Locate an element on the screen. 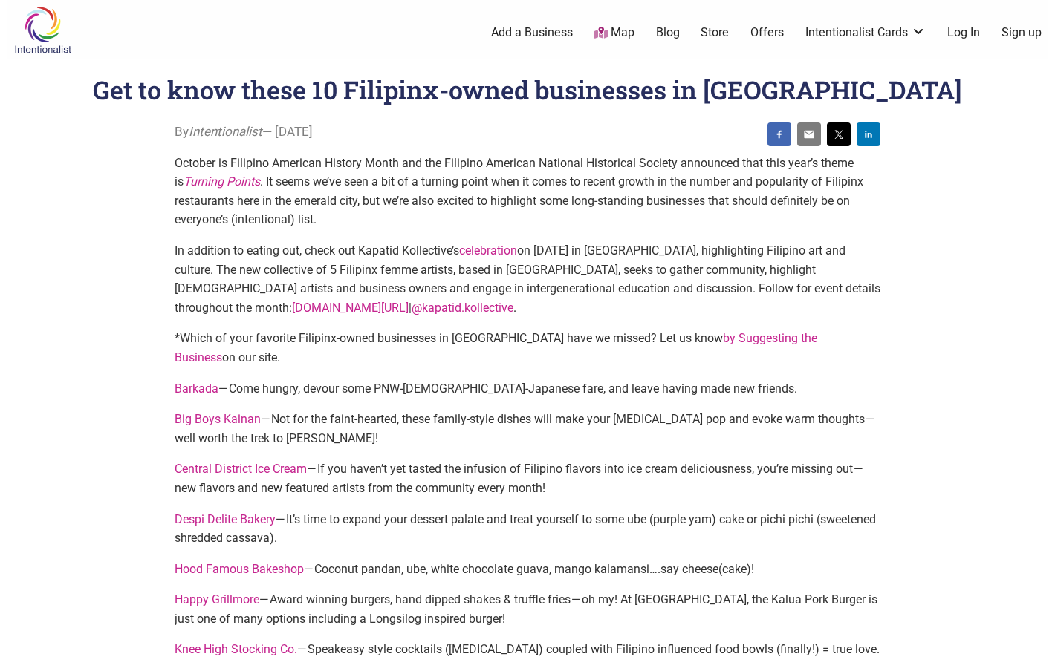 This screenshot has height=671, width=1055. p: — Coconut pandan, ube, white chocolate guava, mango kalamansi….say cheese(cake)! is located at coordinates (527, 570).